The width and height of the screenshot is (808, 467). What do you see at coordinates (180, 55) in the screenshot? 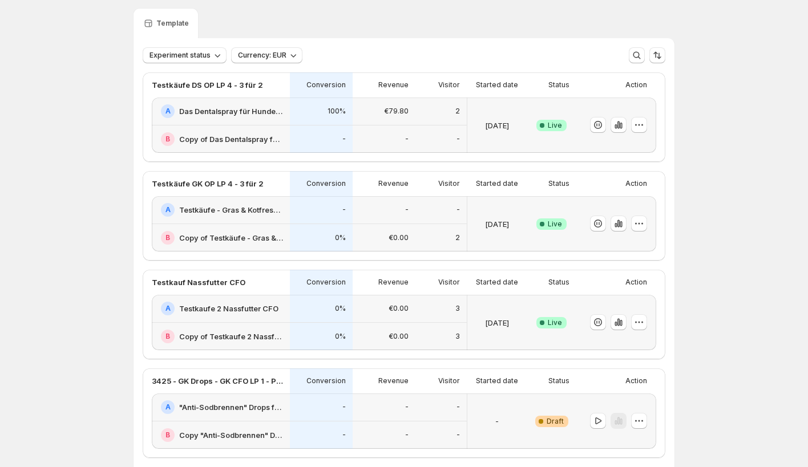
I see `span: Experiment status` at bounding box center [180, 55].